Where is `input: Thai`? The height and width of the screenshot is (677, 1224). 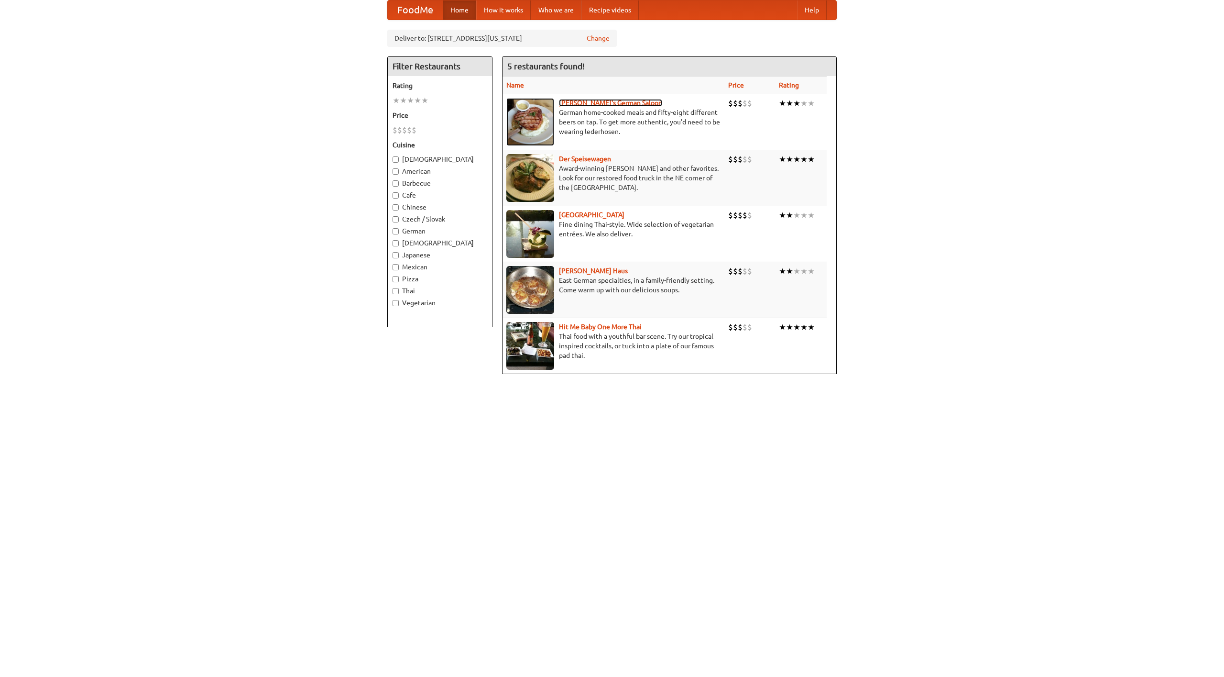
input: Thai is located at coordinates (396, 291).